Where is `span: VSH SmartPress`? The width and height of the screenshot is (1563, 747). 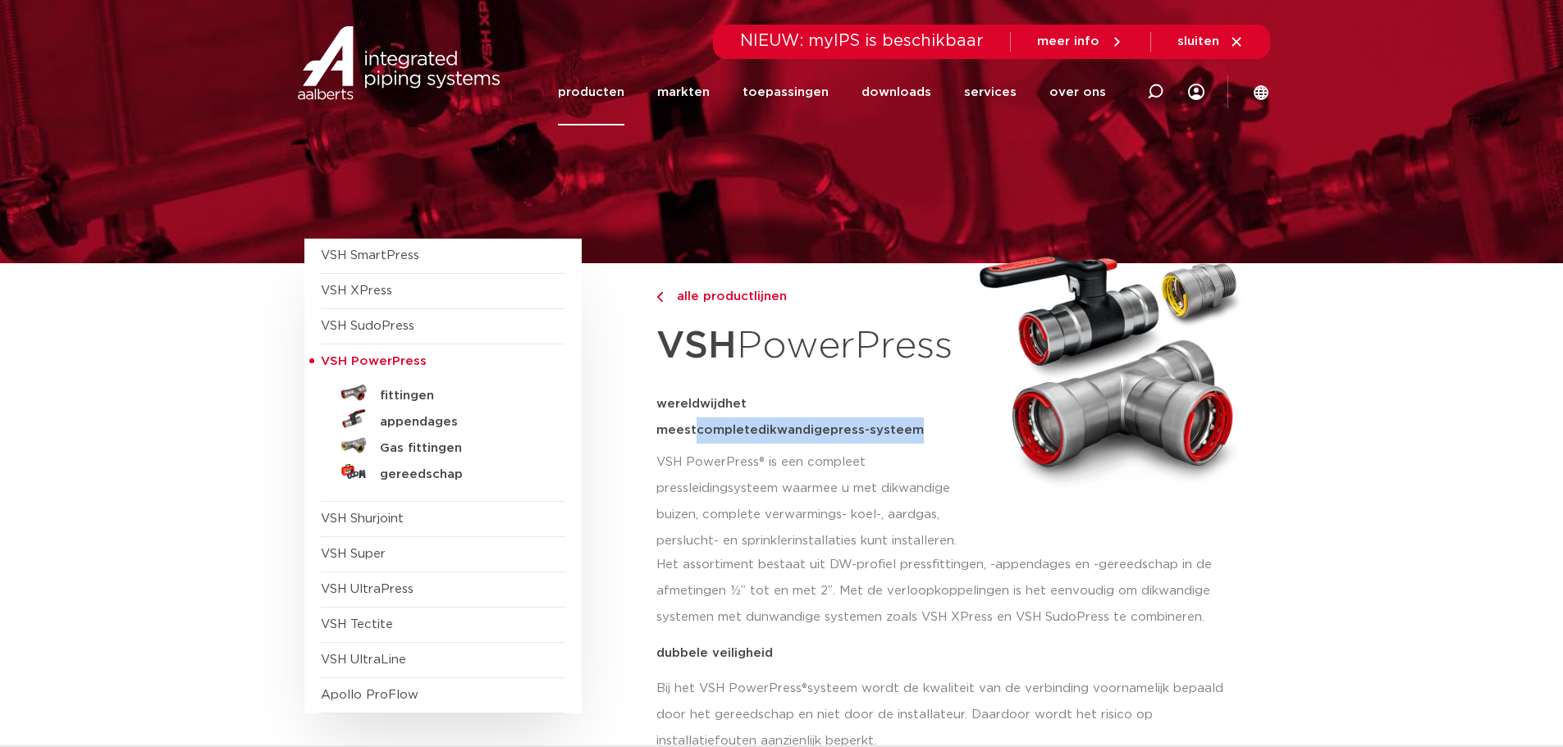 span: VSH SmartPress is located at coordinates (370, 255).